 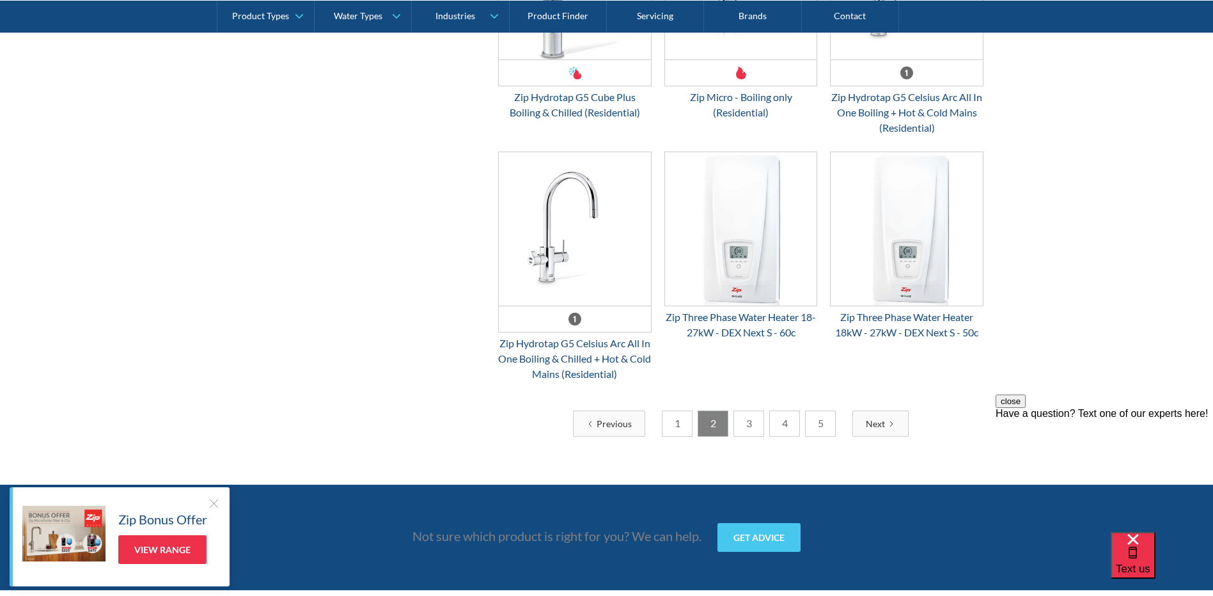 I want to click on a: 5, so click(x=820, y=423).